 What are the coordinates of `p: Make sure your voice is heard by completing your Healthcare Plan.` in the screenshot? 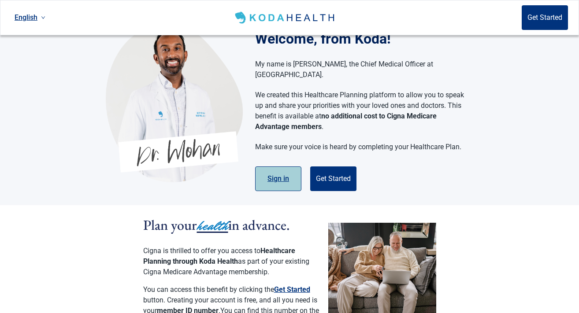 It's located at (360, 147).